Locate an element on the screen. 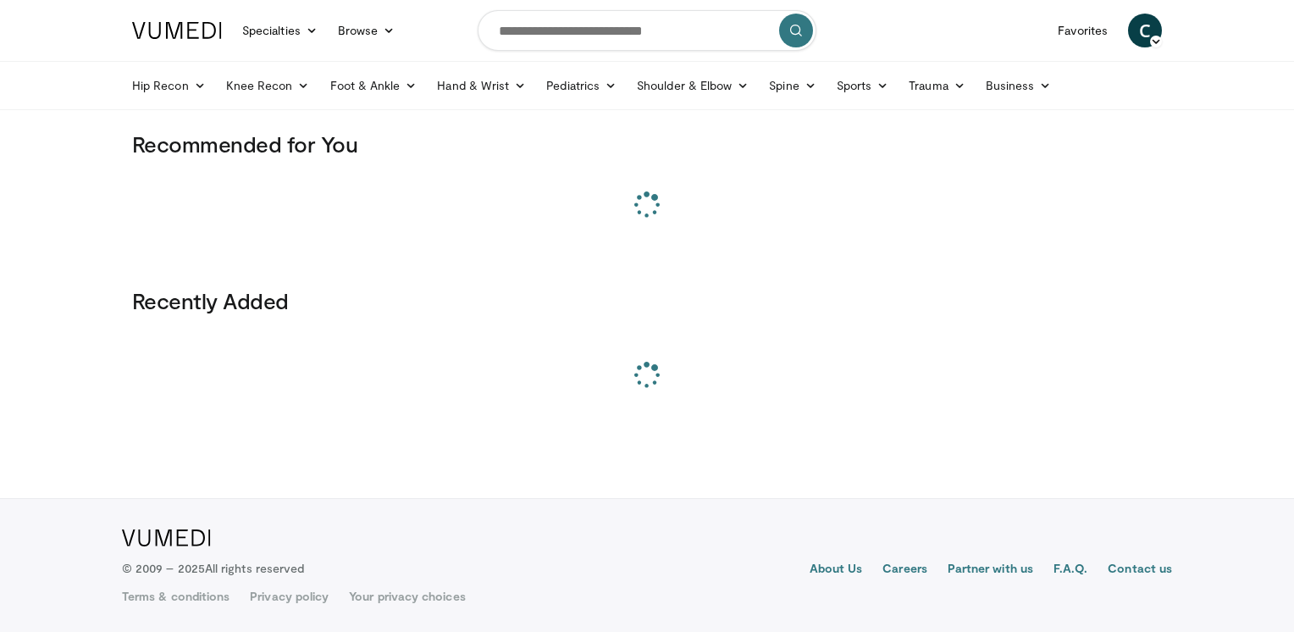  a: Hip Recon is located at coordinates (169, 86).